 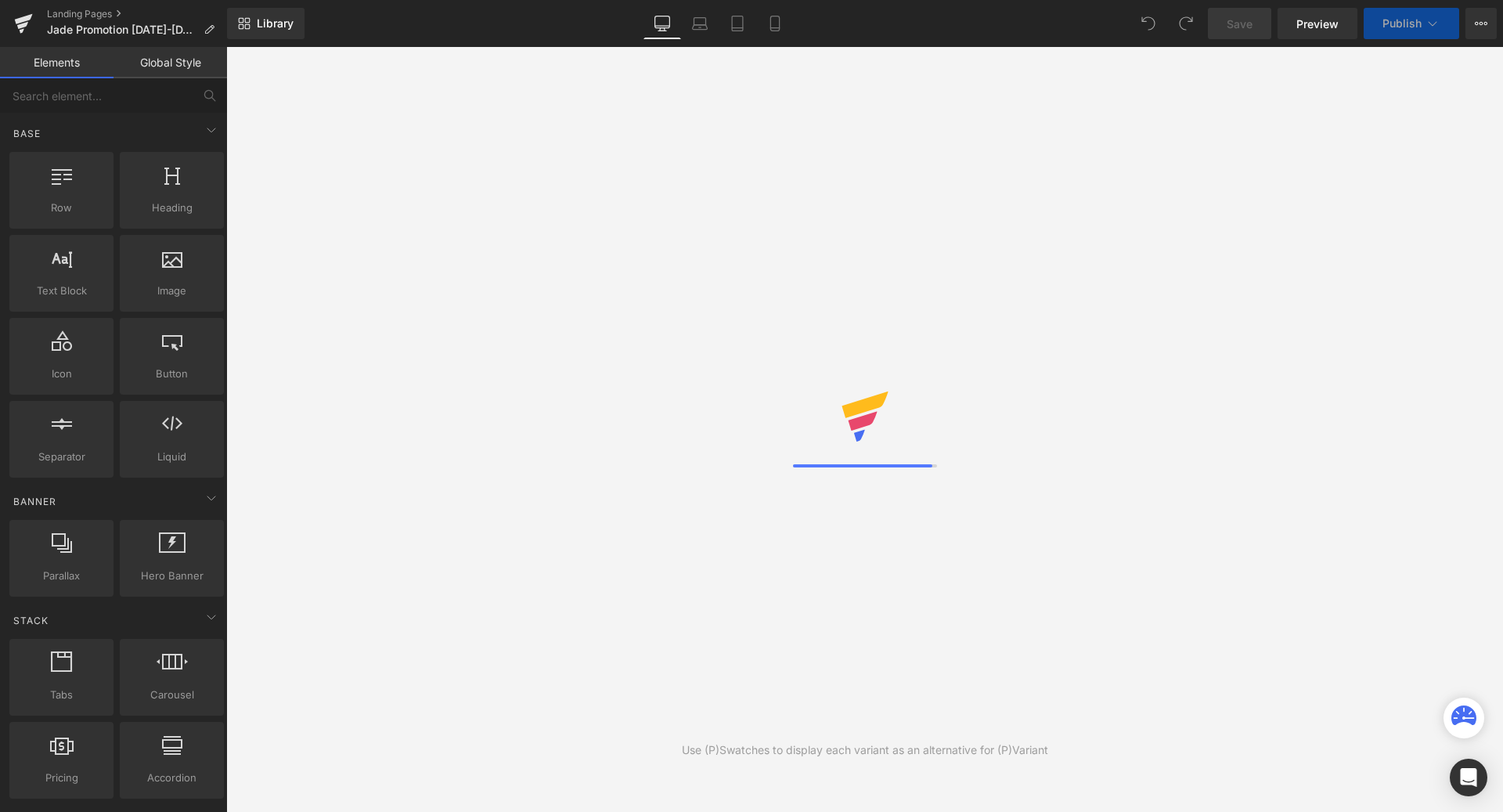 I want to click on a: Preview, so click(x=1318, y=23).